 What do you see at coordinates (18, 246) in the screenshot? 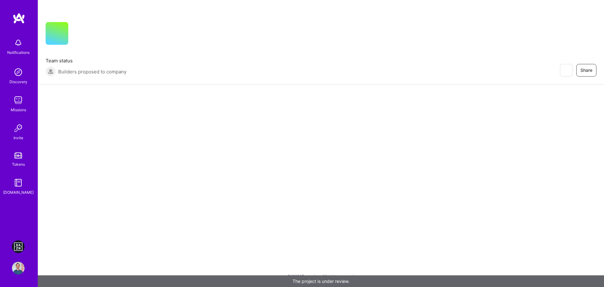
I see `img: DAZN: Event Moderators for Israel Based Team` at bounding box center [18, 246].